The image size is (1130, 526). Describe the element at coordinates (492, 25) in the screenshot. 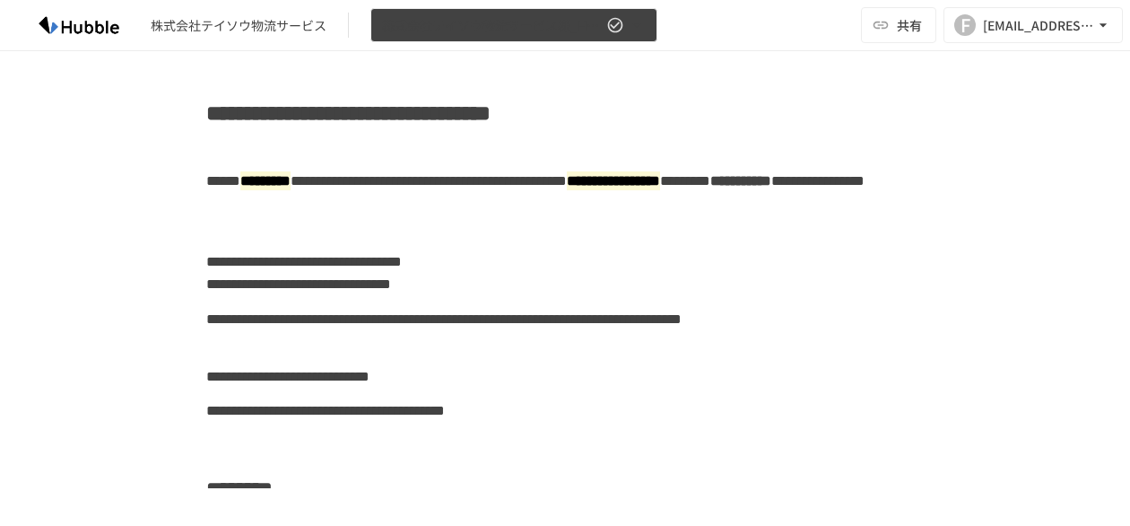

I see `span: 株式会社テイソウ物流サービス様_Hubbleトライアル導入資料` at that location.